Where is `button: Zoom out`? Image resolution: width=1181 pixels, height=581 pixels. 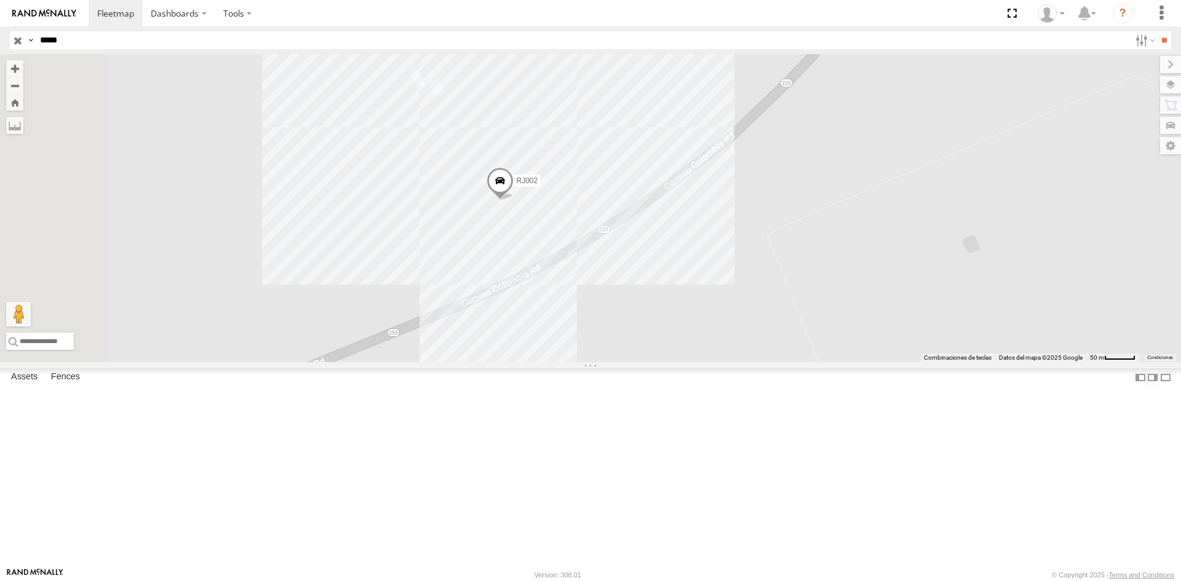
button: Zoom out is located at coordinates (15, 85).